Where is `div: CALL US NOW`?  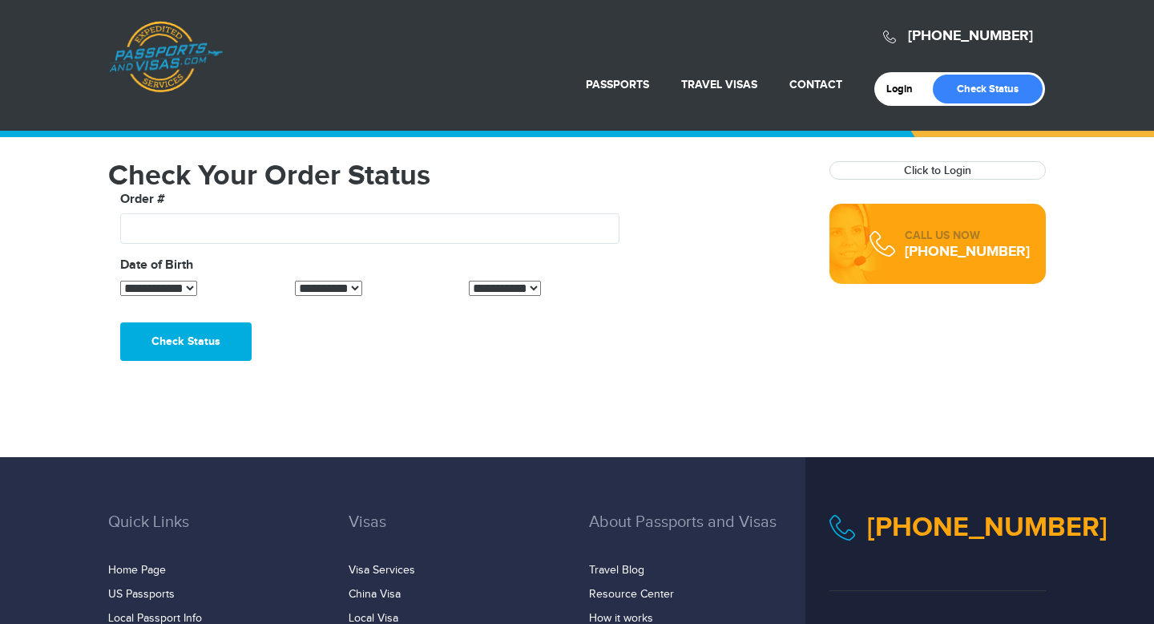 div: CALL US NOW is located at coordinates (968, 236).